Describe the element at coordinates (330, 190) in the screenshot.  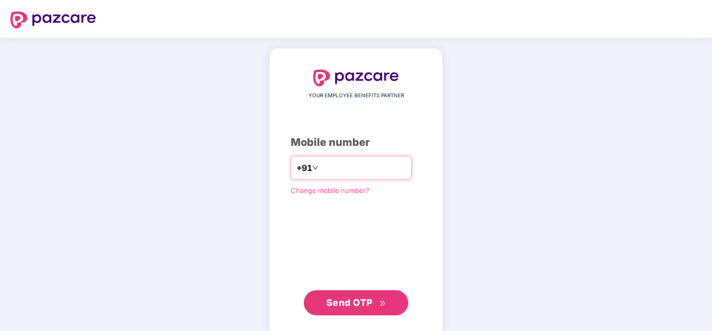
I see `a: Change mobile number?` at that location.